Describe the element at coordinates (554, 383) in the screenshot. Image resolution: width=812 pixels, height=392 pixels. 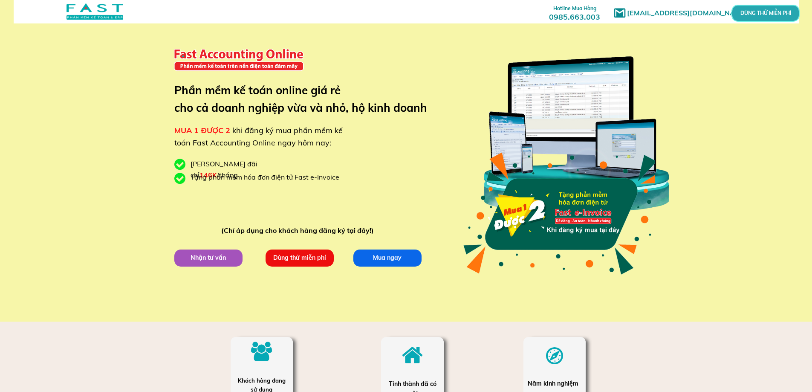
I see `div: Năm kinh nghiệm` at that location.